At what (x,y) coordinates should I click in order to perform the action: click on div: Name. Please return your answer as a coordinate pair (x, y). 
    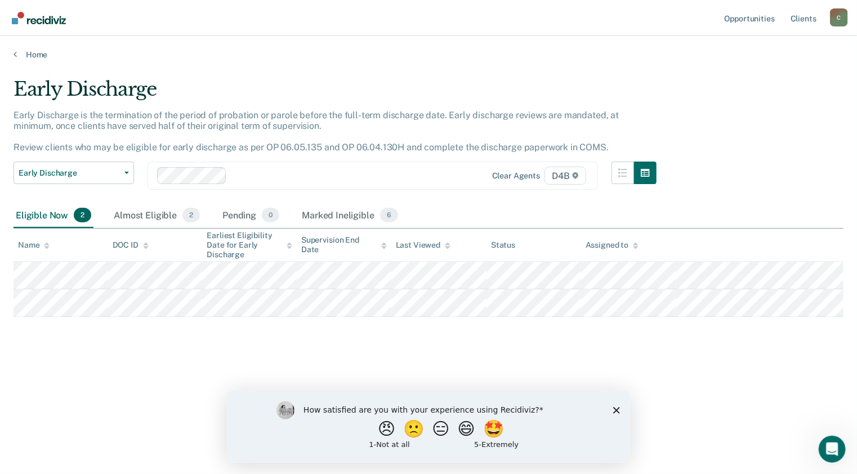
    Looking at the image, I should click on (34, 245).